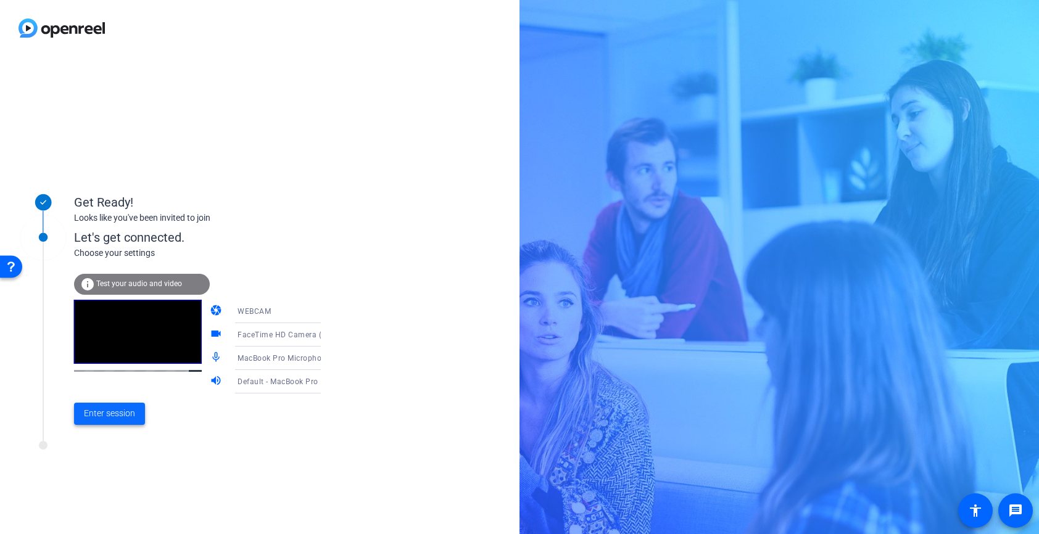 This screenshot has width=1039, height=534. Describe the element at coordinates (1016, 511) in the screenshot. I see `mat-icon: message` at that location.